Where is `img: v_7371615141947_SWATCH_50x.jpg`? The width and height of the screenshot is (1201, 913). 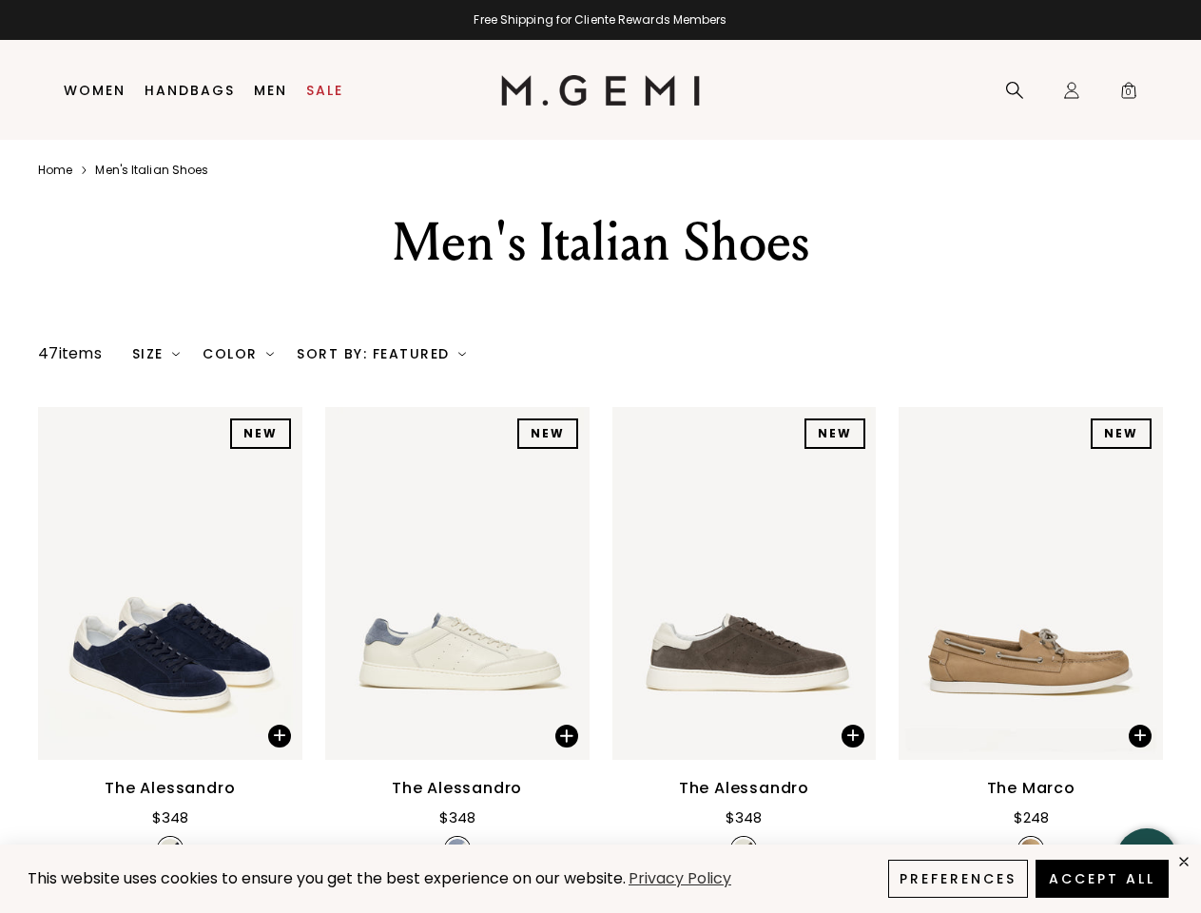 img: v_7371615141947_SWATCH_50x.jpg is located at coordinates (1030, 849).